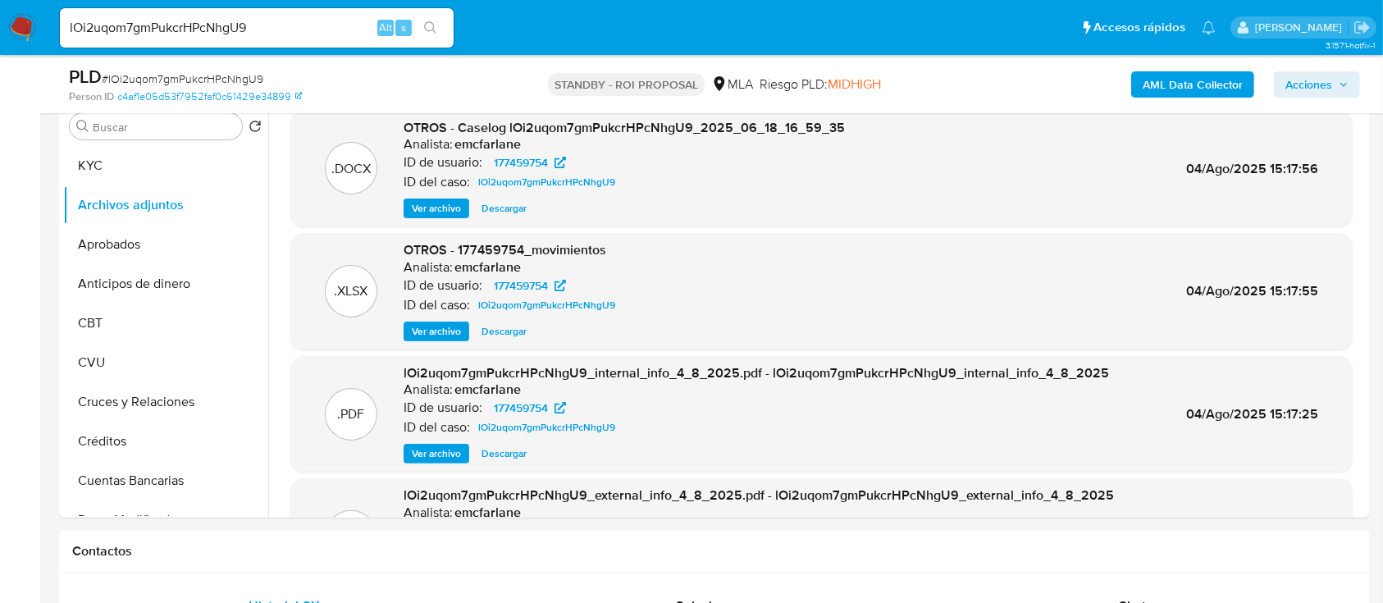 The height and width of the screenshot is (603, 1383). Describe the element at coordinates (1193, 85) in the screenshot. I see `b: AML Data Collector` at that location.